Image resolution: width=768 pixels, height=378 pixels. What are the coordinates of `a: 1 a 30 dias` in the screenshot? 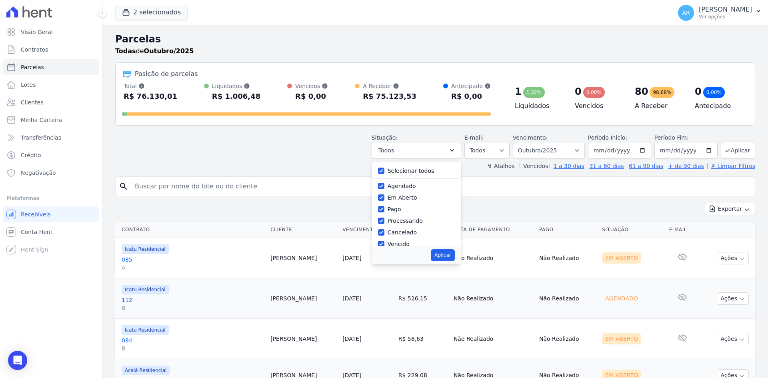 It's located at (569, 166).